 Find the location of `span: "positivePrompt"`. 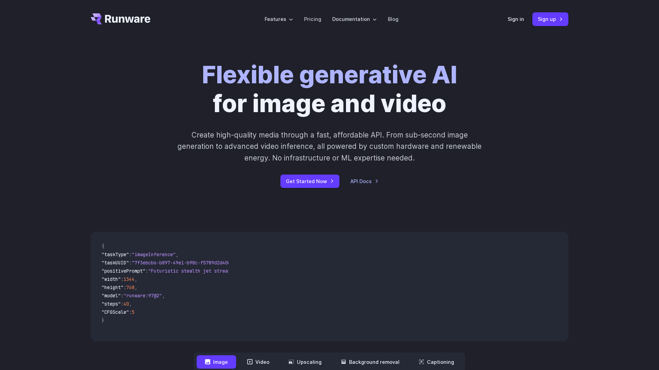

span: "positivePrompt" is located at coordinates (123, 271).